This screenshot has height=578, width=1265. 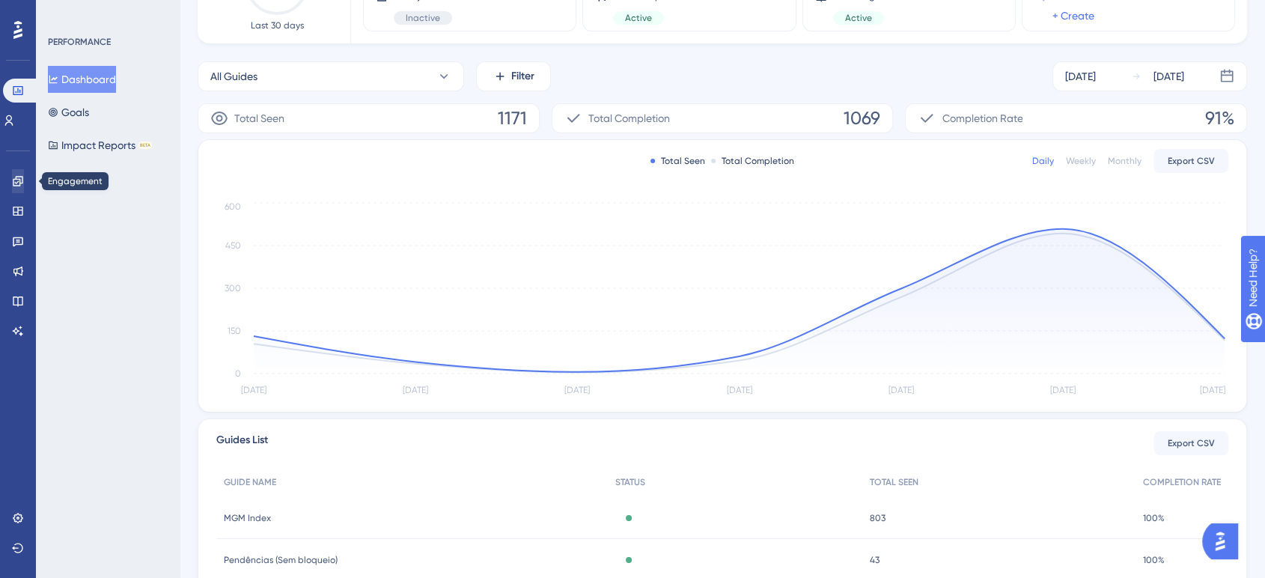 I want to click on div: Monthly, so click(x=1124, y=161).